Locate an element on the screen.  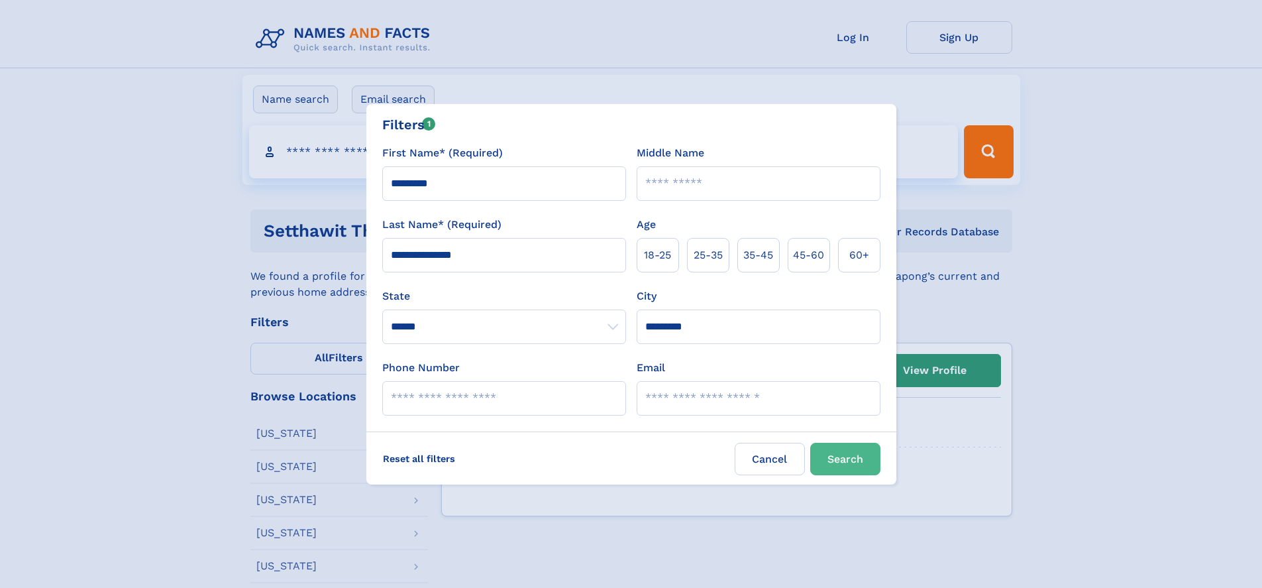
span: 18‑25 is located at coordinates (657, 255).